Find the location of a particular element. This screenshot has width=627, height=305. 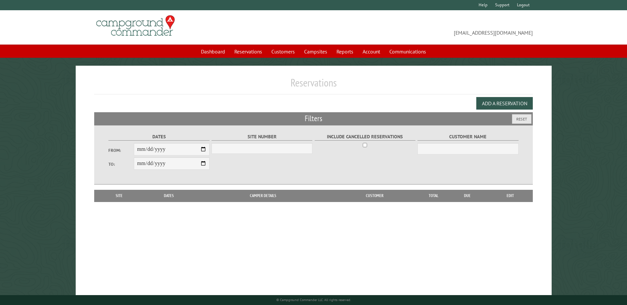

th: Camper Details is located at coordinates (263, 196).